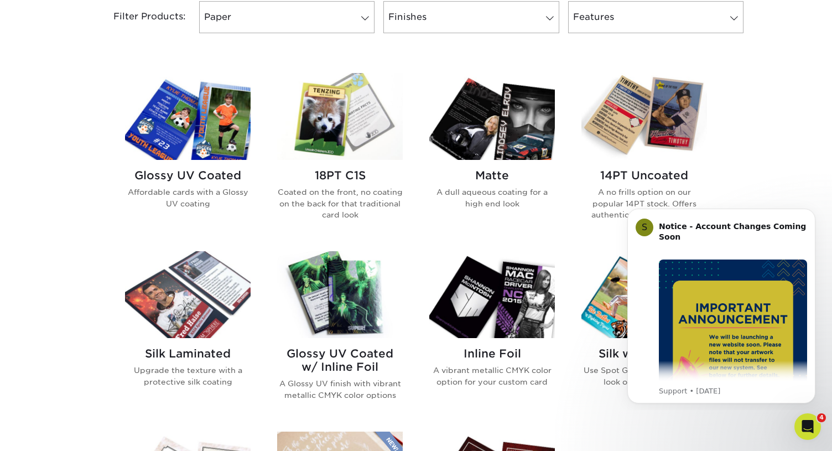 This screenshot has width=832, height=451. I want to click on img: 14PT Uncoated Trading Cards, so click(644, 116).